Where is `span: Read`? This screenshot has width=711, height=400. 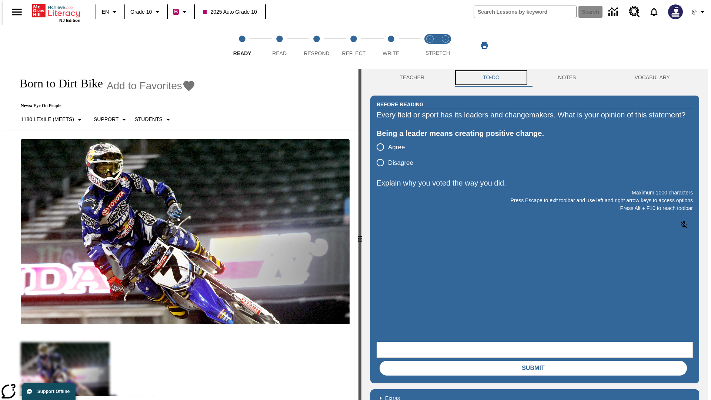 span: Read is located at coordinates (279, 53).